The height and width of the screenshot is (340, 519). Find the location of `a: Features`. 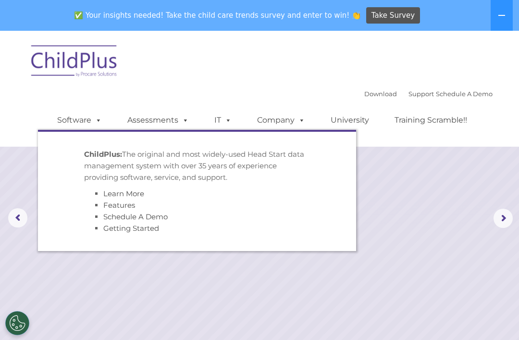

a: Features is located at coordinates (119, 205).